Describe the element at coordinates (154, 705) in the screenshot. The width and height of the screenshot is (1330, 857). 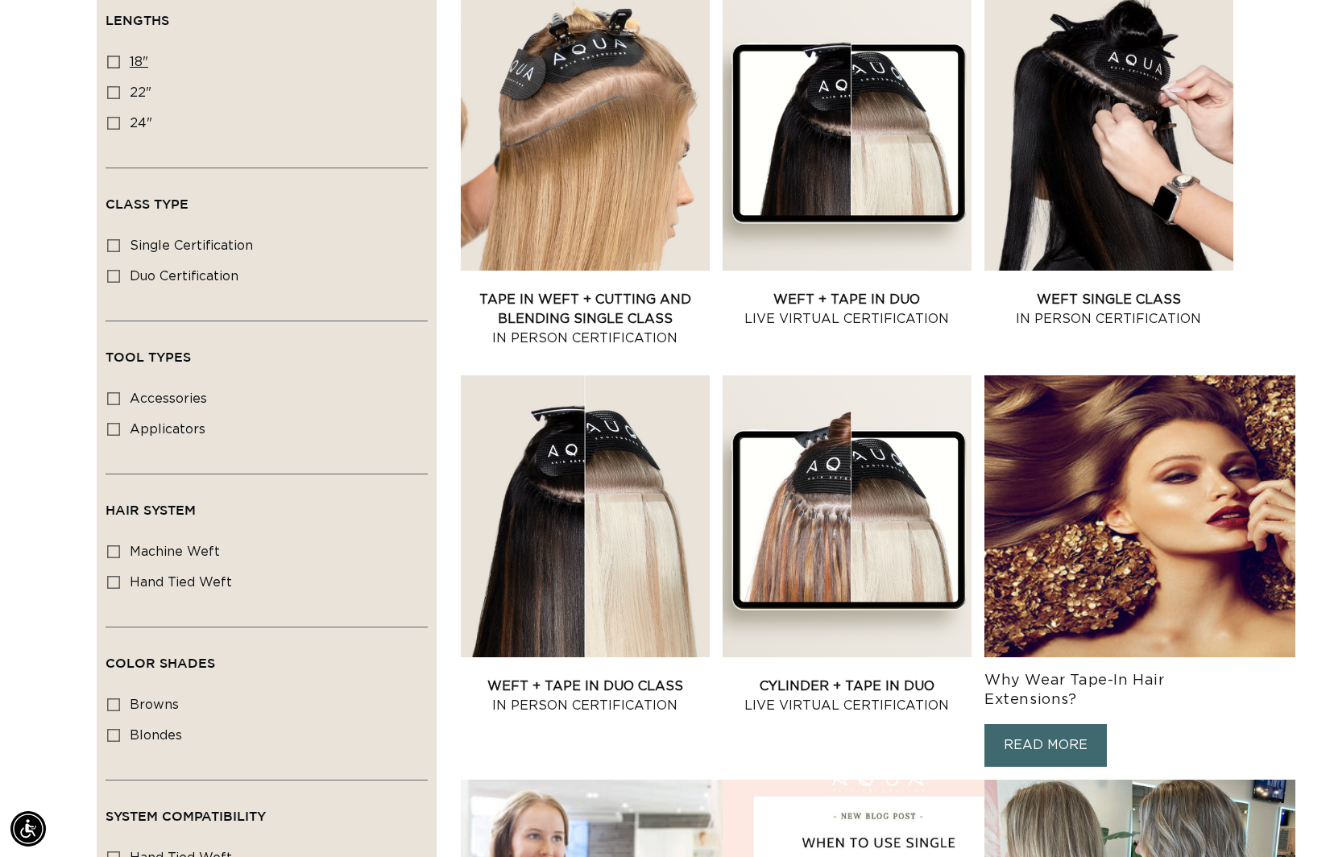
I see `span: browns` at that location.